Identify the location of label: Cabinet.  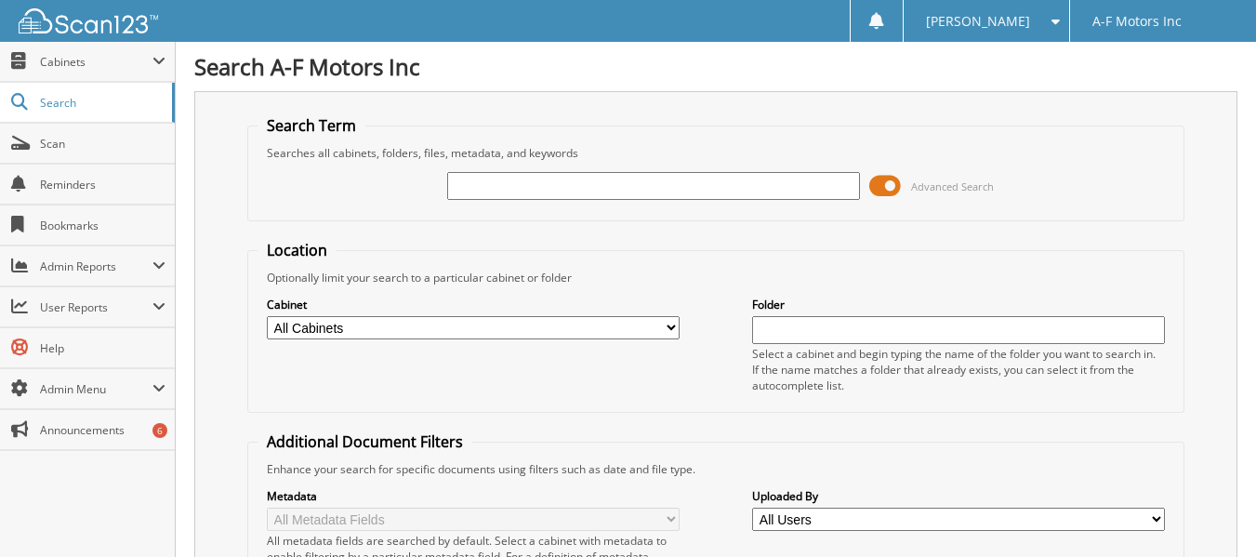
(473, 304).